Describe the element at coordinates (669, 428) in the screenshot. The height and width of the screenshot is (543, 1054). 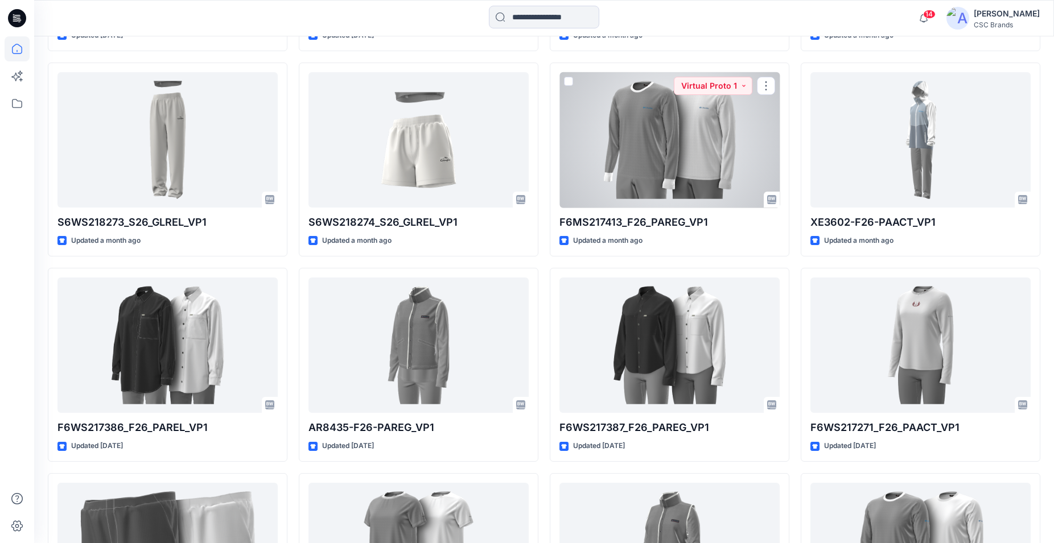
I see `p: F6WS217387_F26_PAREG_VP1` at that location.